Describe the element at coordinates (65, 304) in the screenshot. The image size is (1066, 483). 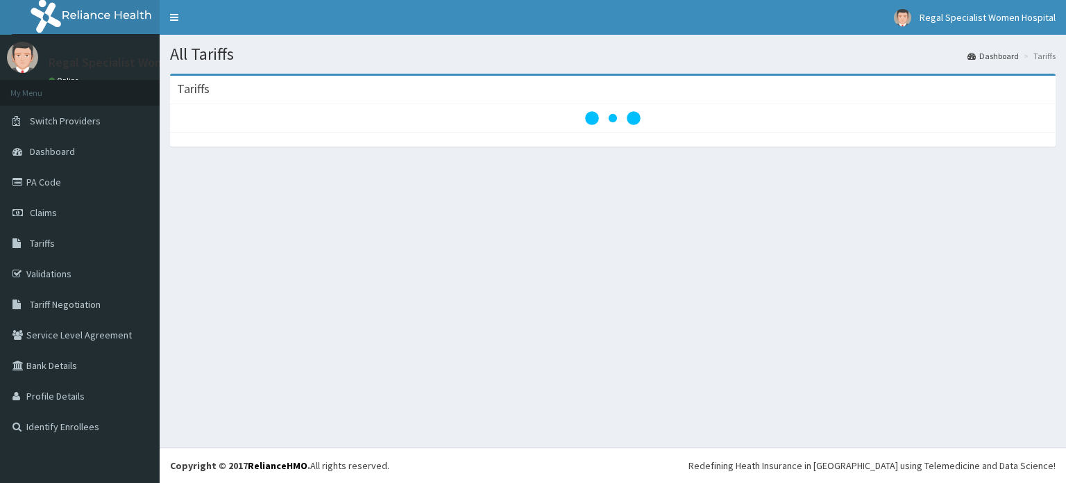
I see `span: Tariff Negotiation` at that location.